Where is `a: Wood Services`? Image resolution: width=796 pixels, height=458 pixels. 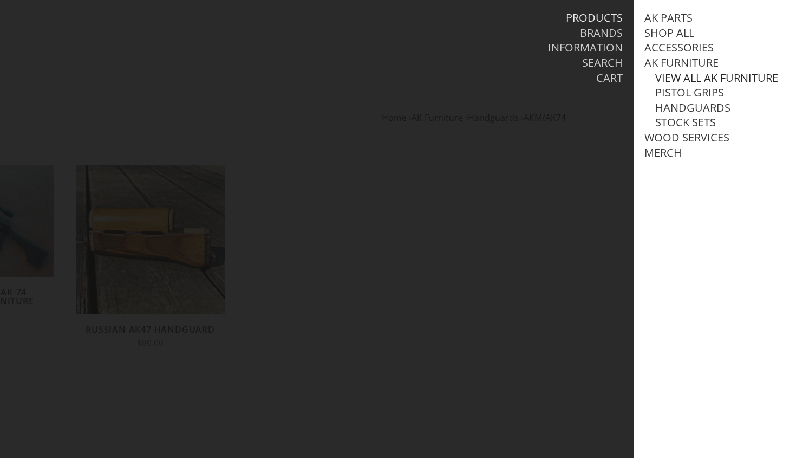
a: Wood Services is located at coordinates (687, 138).